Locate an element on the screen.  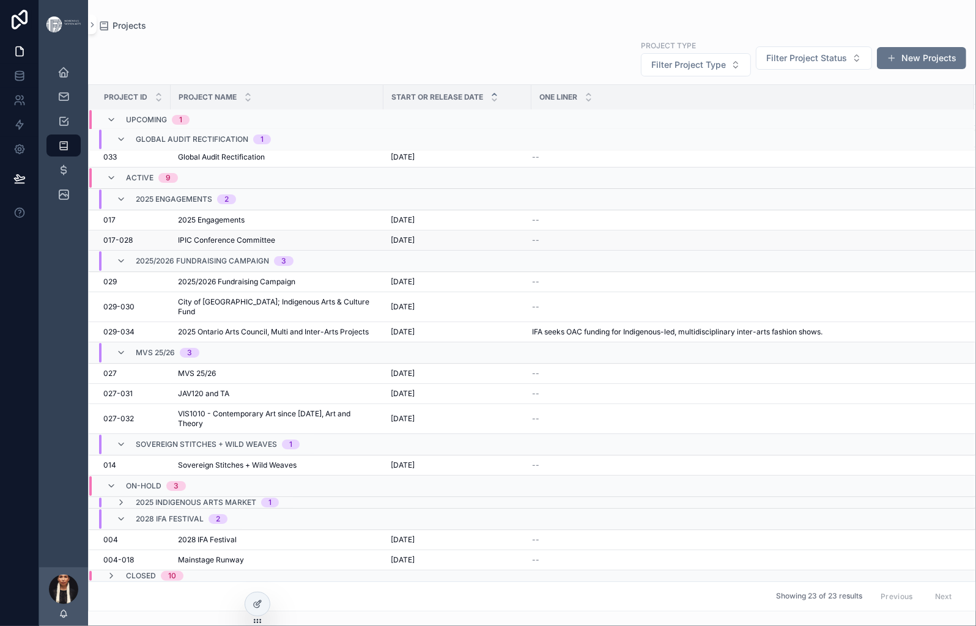
a: 027-031 is located at coordinates (133, 394).